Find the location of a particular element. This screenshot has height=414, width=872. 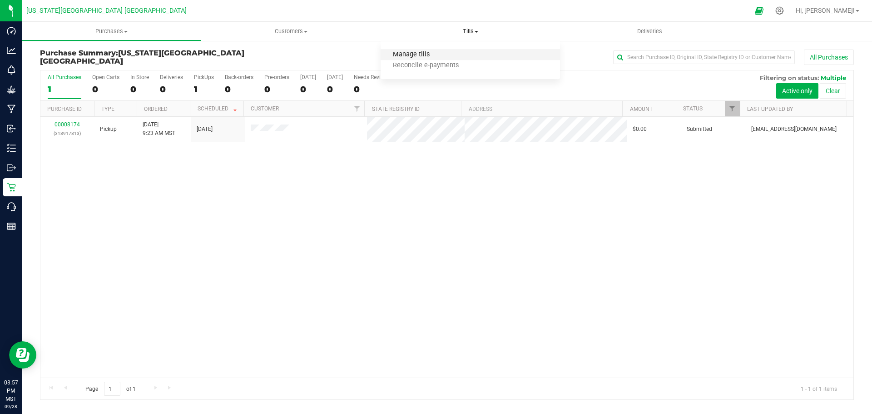

inline-svg: Analytics is located at coordinates (11, 50).